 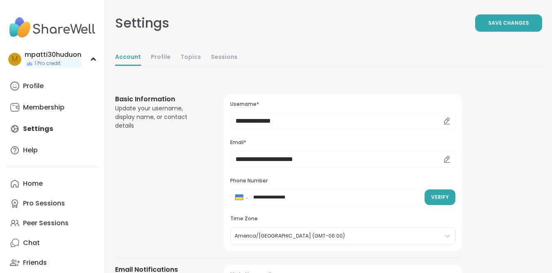 What do you see at coordinates (440, 197) in the screenshot?
I see `span: Verify` at bounding box center [440, 197].